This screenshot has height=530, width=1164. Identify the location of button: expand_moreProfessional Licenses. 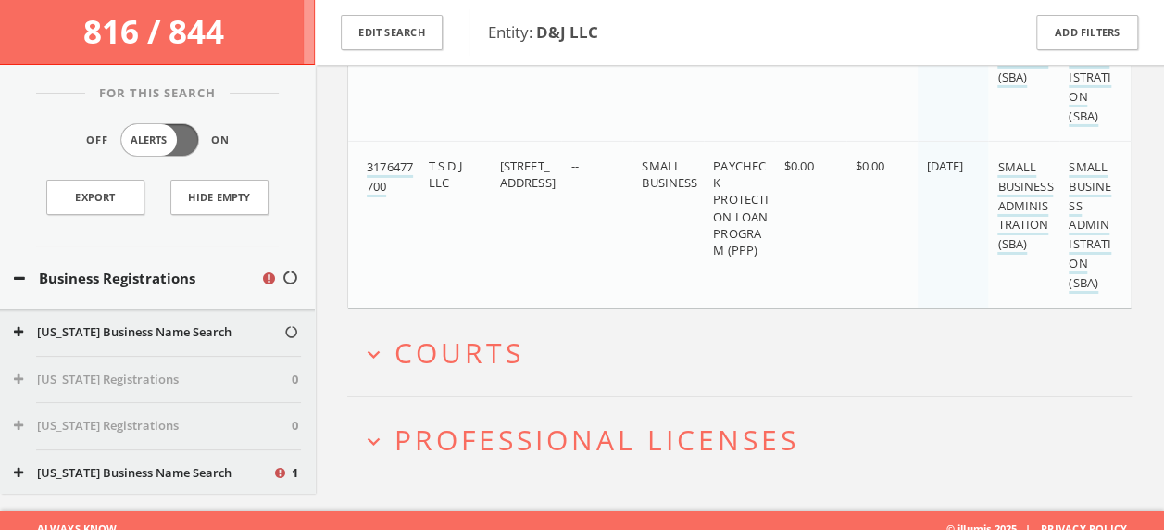
(746, 439).